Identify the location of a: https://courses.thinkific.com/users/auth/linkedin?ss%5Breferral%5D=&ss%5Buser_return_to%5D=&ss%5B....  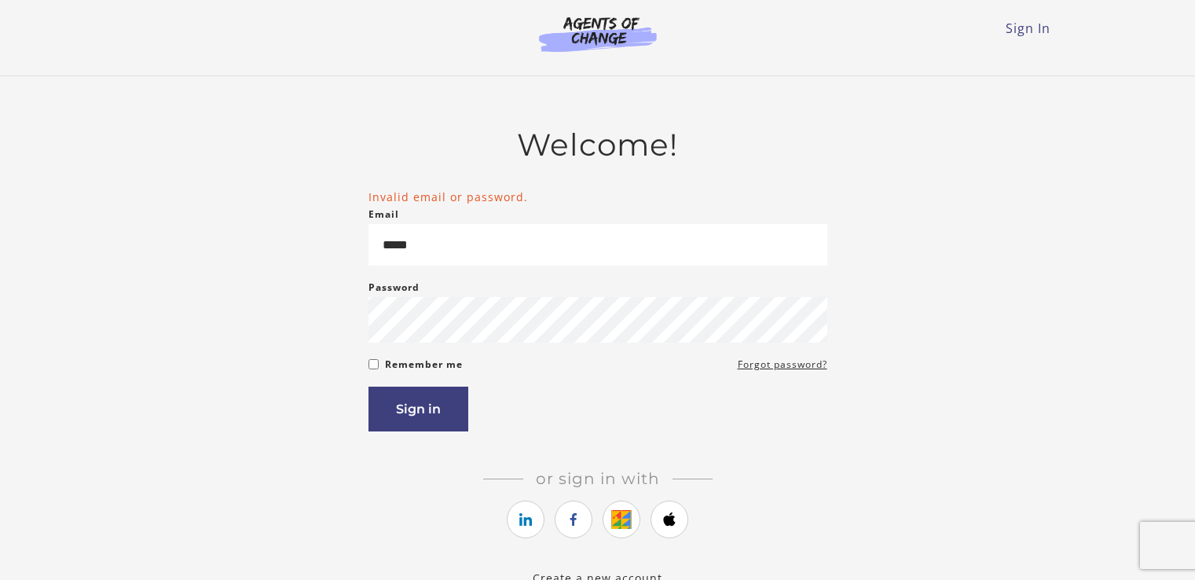
(525, 519).